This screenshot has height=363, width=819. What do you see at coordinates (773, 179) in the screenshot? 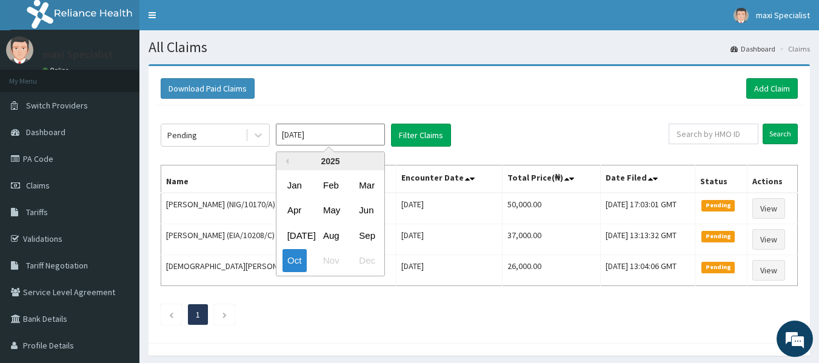
I see `th: Actions` at bounding box center [773, 179].